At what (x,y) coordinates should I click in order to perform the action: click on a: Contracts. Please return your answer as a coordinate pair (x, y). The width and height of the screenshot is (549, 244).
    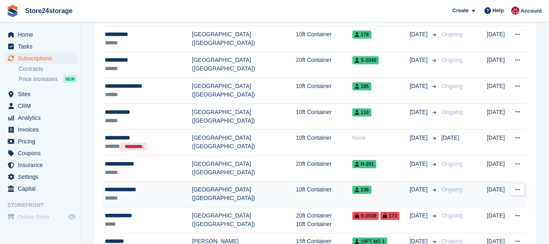
    Looking at the image, I should click on (48, 69).